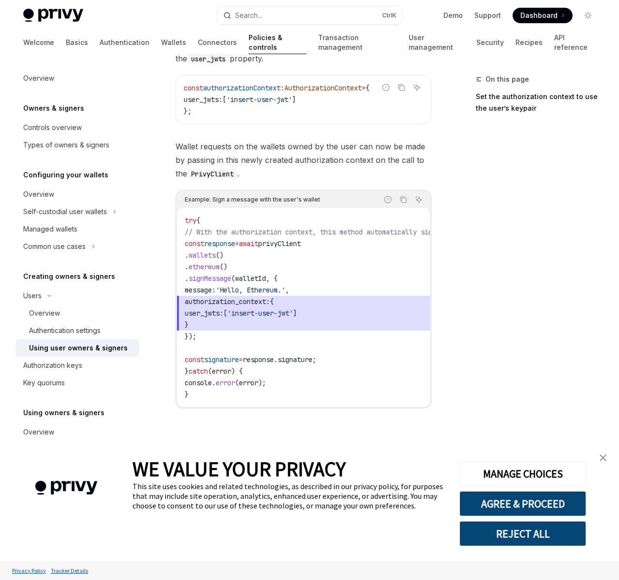  What do you see at coordinates (323, 88) in the screenshot?
I see `span: AuthorizationContext` at bounding box center [323, 88].